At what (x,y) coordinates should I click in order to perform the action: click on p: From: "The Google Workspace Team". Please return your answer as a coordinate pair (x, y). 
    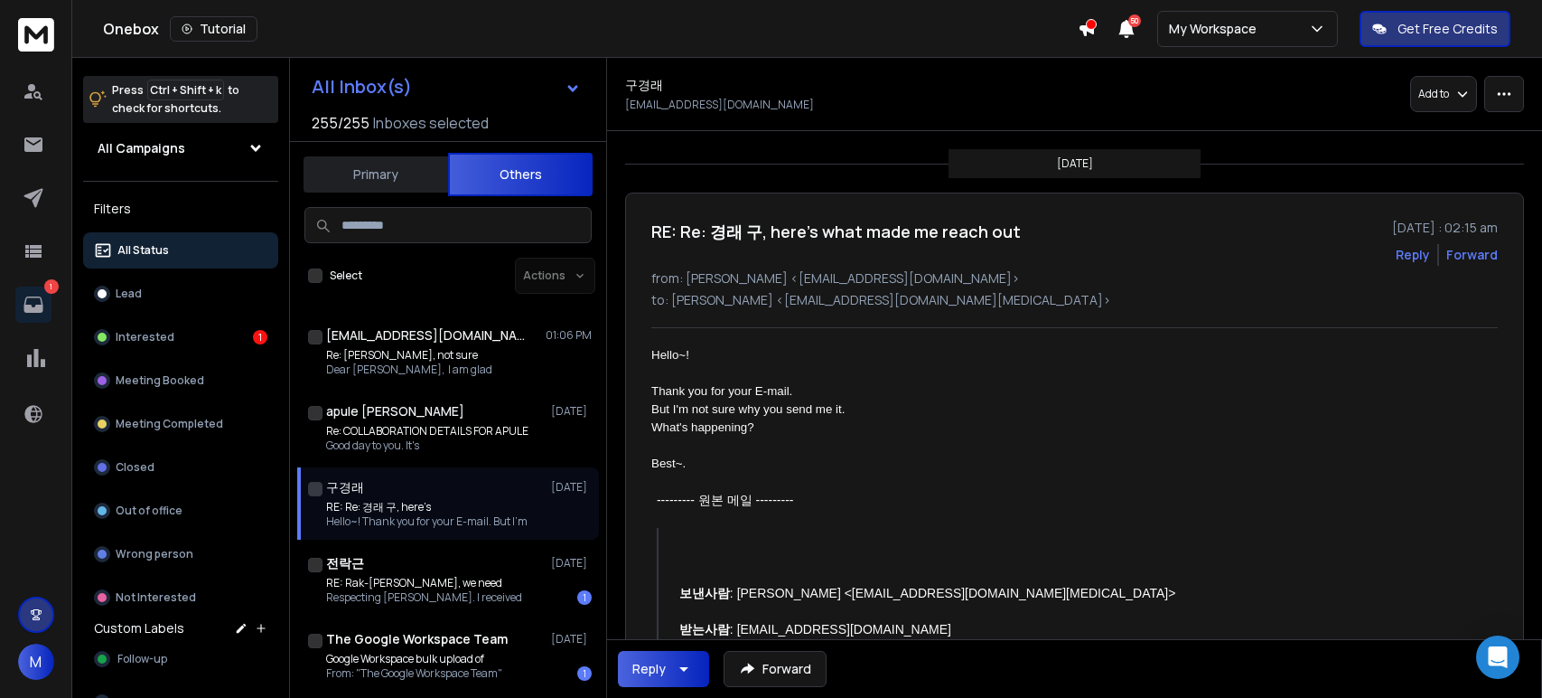
    Looking at the image, I should click on (414, 673).